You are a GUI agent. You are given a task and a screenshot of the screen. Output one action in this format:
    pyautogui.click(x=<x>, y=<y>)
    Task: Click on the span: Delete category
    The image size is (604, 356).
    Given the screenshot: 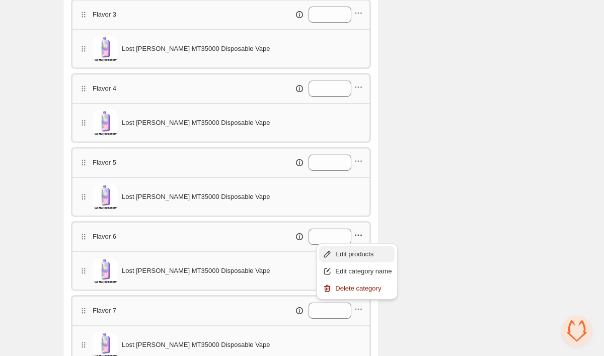 What is the action you would take?
    pyautogui.click(x=363, y=288)
    